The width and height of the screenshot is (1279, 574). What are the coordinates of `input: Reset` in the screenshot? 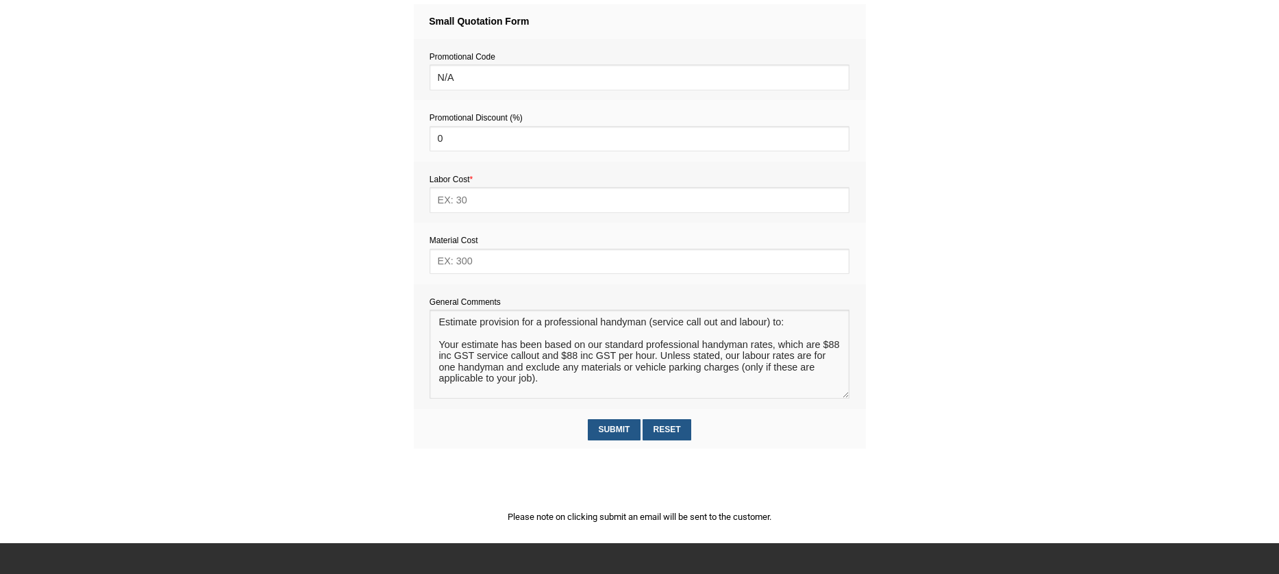 It's located at (667, 430).